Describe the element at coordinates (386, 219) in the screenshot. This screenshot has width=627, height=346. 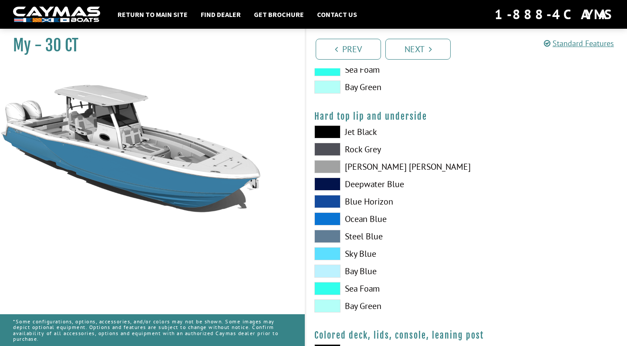
I see `label: Ocean Blue` at that location.